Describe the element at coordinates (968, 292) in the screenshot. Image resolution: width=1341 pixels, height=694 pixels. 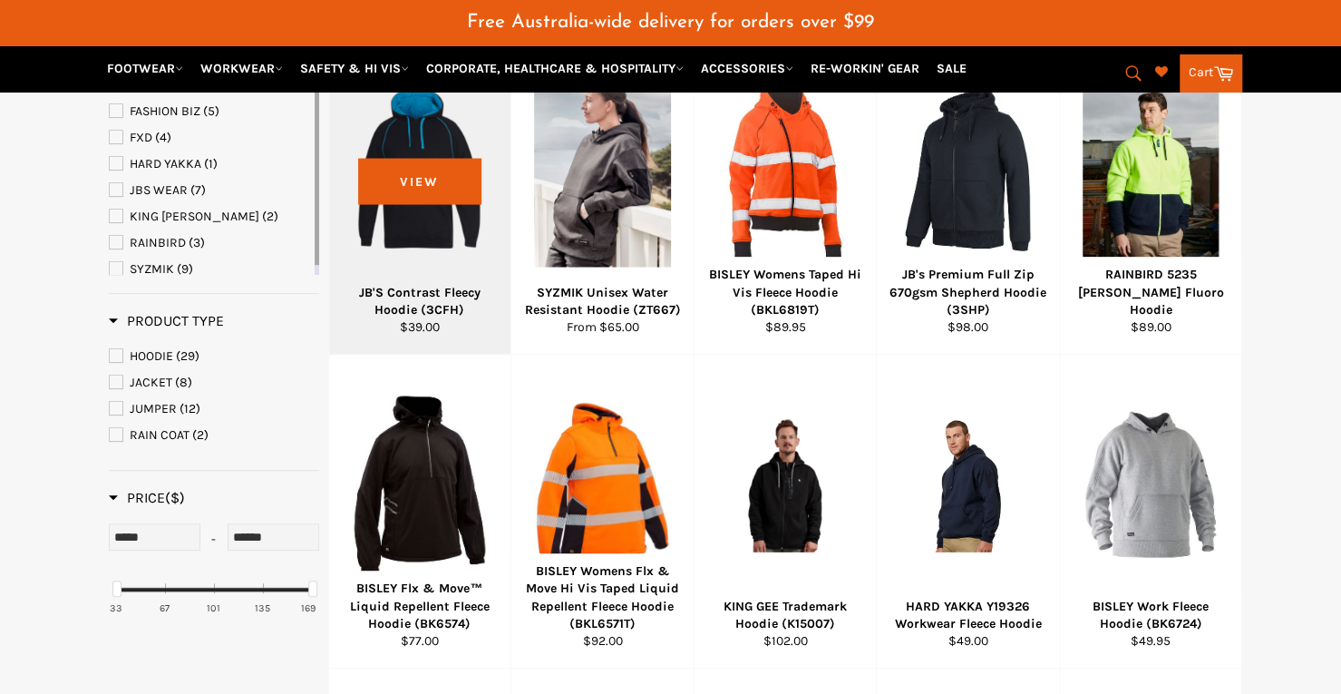
I see `div: JB's Premium Full Zip 670gsm Shepherd Hoodie (3SHP)` at that location.